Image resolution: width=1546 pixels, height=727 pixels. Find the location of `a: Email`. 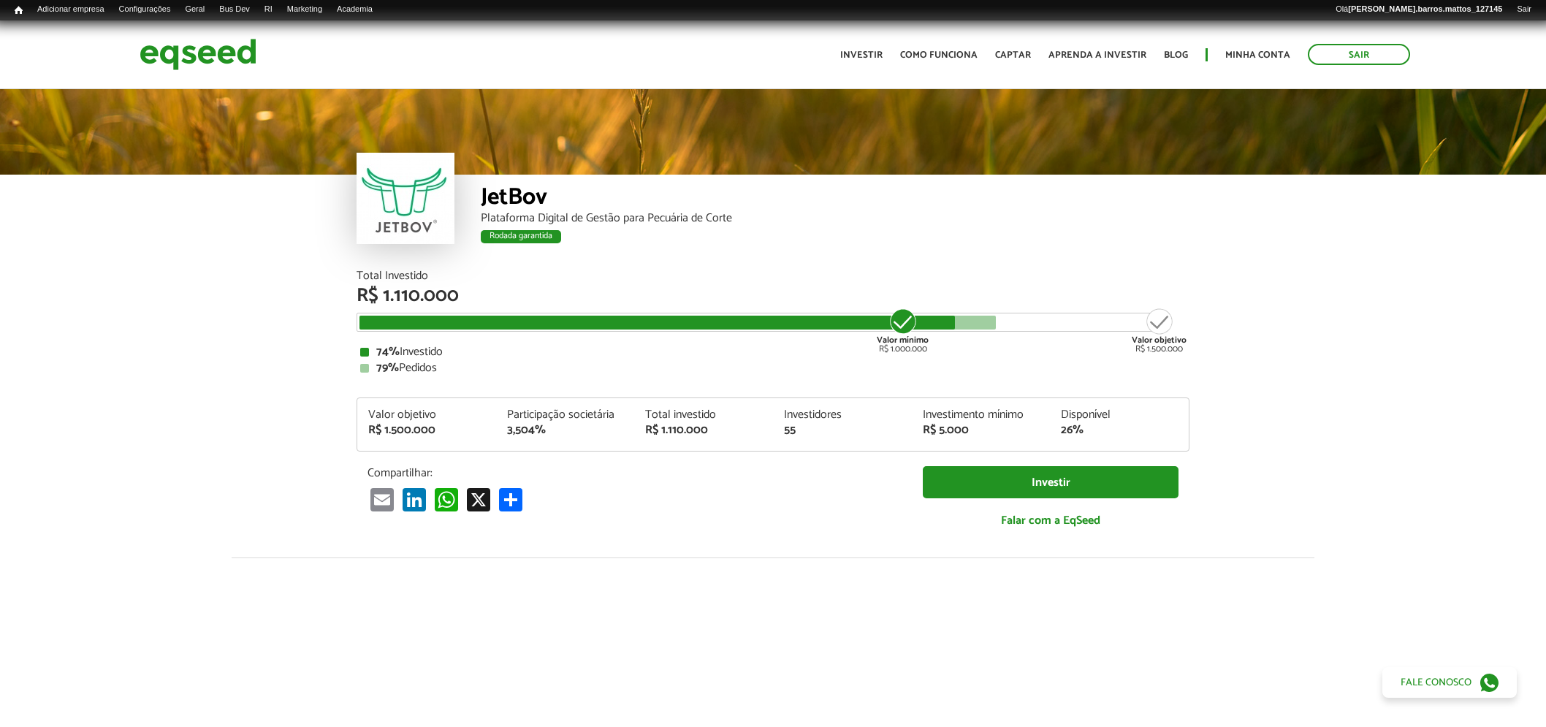

a: Email is located at coordinates (382, 499).